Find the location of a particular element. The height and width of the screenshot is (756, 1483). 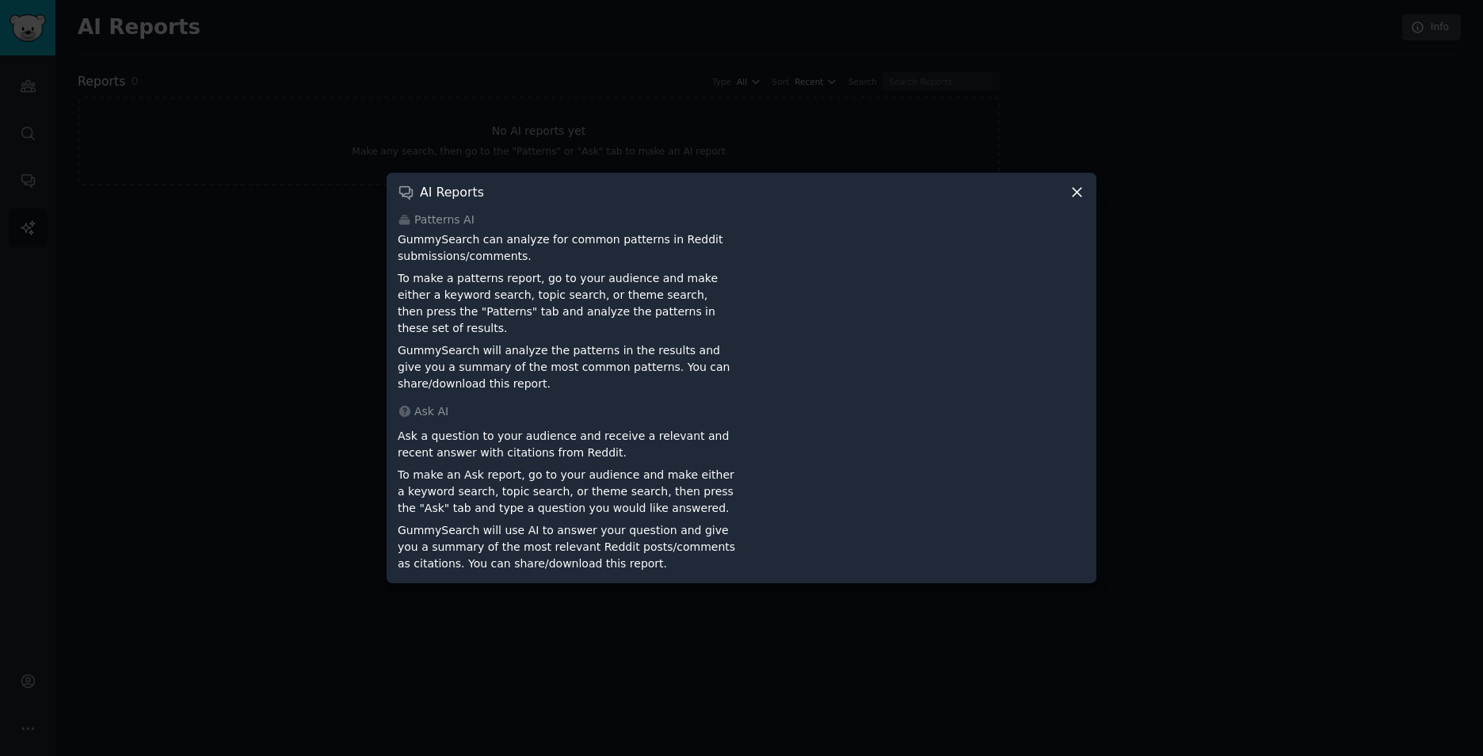

p: GummySearch will use AI to answer your question and give you a summary of the most relevant Reddi... is located at coordinates (566, 547).